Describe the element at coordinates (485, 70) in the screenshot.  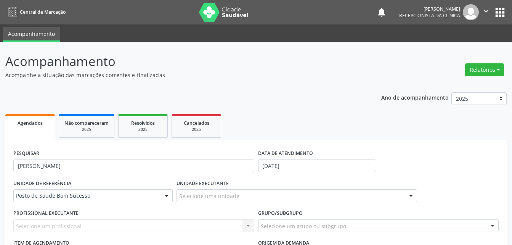
I see `button: Relatórios` at that location.